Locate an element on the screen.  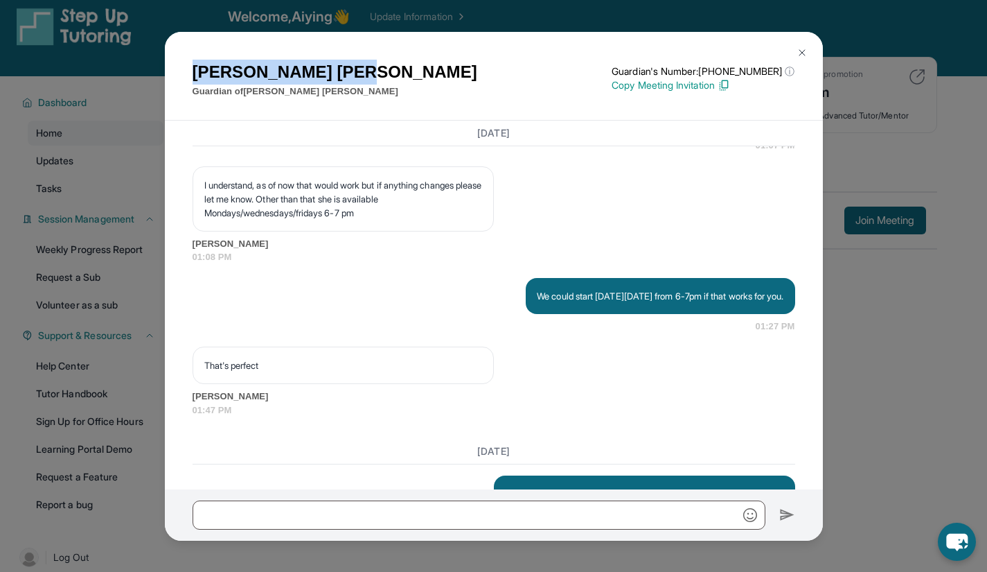
span: 01:47 PM is located at coordinates (494, 410).